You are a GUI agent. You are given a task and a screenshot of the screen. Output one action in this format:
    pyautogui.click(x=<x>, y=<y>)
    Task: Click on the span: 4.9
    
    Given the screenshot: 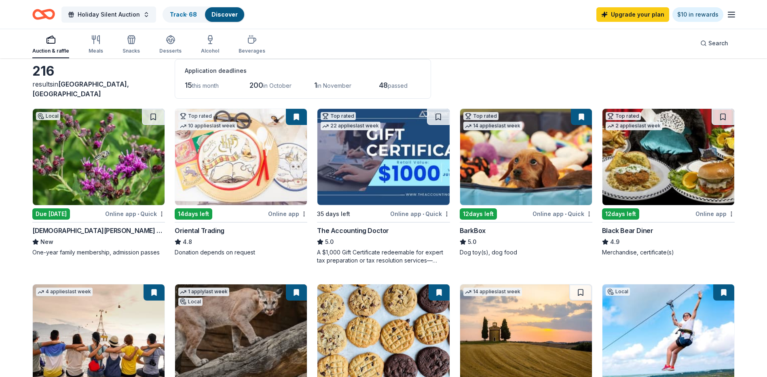 What is the action you would take?
    pyautogui.click(x=615, y=242)
    